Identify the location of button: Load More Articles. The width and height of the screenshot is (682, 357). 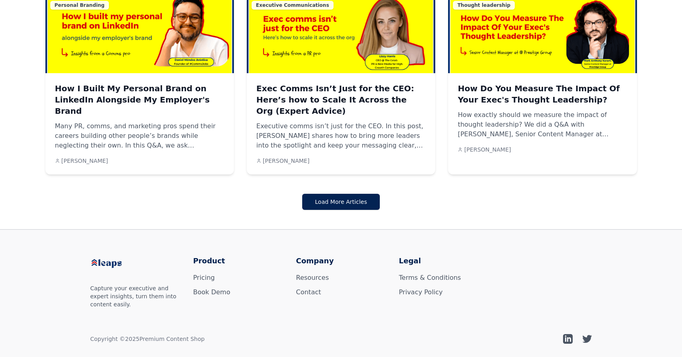
(341, 202).